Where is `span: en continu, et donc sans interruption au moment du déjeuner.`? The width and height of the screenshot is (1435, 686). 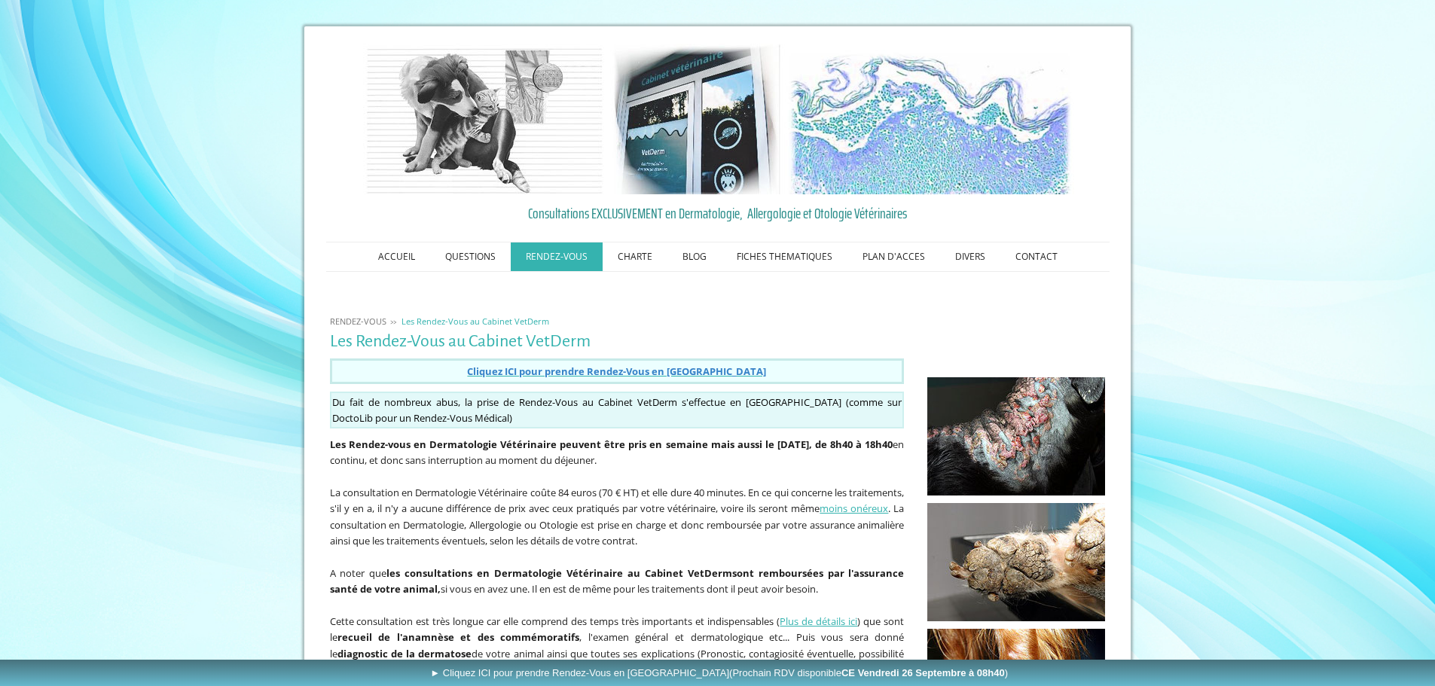
span: en continu, et donc sans interruption au moment du déjeuner. is located at coordinates (617, 453).